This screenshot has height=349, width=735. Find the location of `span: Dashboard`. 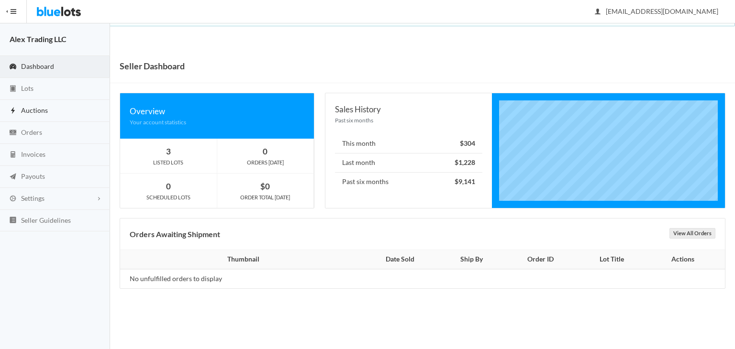

span: Dashboard is located at coordinates (37, 66).